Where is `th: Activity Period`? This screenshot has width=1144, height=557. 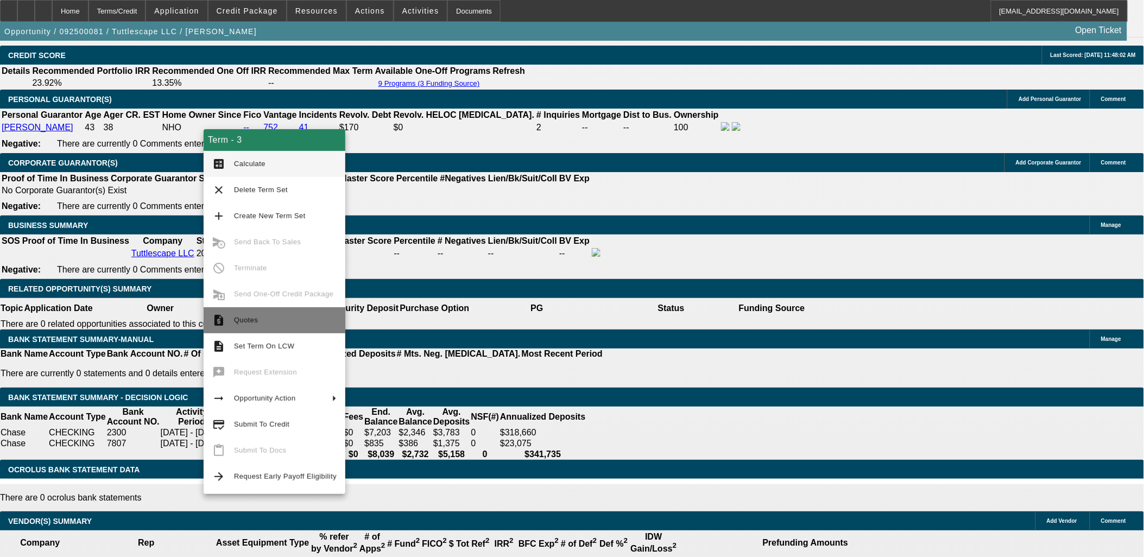 th: Activity Period is located at coordinates (192, 417).